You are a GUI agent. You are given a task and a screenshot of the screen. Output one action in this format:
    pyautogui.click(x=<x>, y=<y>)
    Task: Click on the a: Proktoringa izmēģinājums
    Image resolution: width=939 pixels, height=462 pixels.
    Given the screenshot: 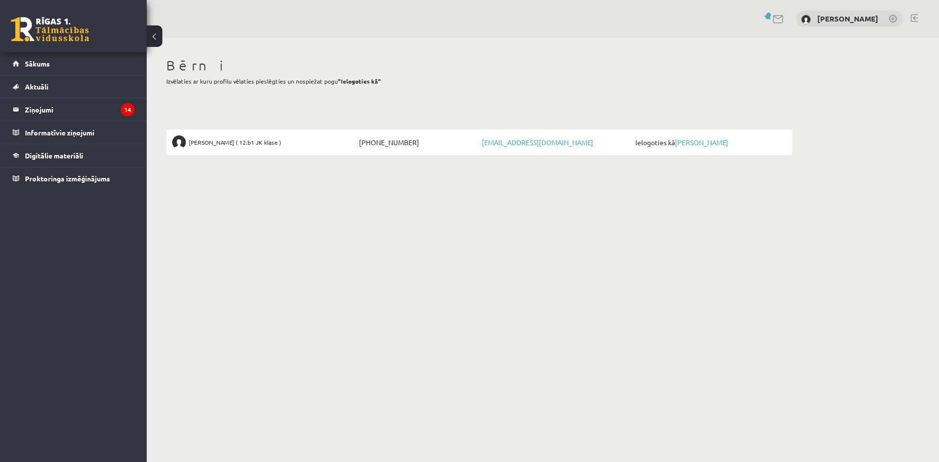 What is the action you would take?
    pyautogui.click(x=73, y=179)
    